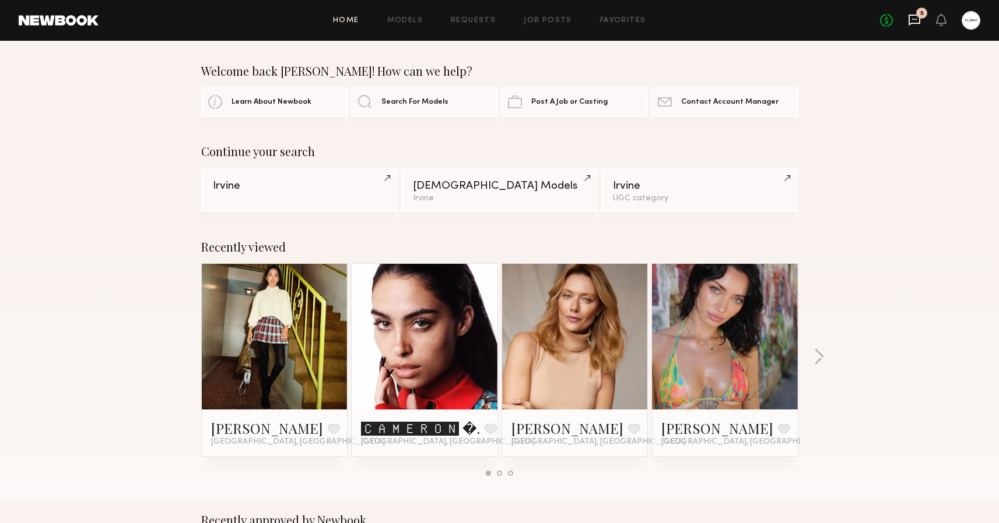  Describe the element at coordinates (699, 199) in the screenshot. I see `div: UGC category` at that location.